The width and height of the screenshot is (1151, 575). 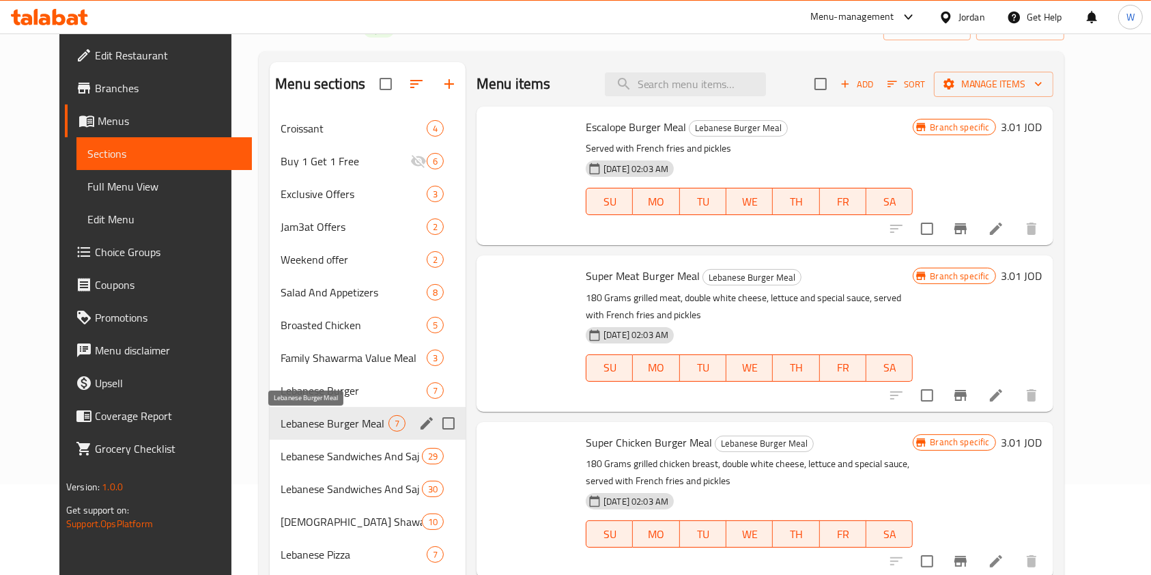 I want to click on div: Salad And Appetizers, so click(x=354, y=292).